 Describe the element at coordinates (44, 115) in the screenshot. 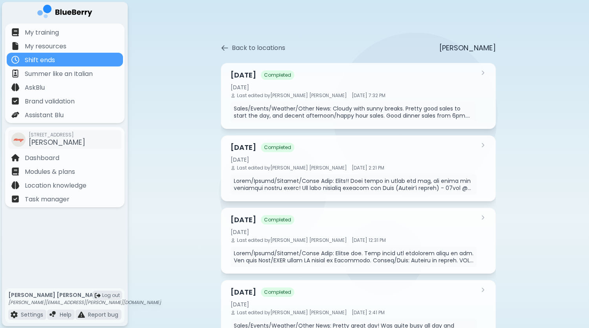

I see `p: Assistant Blu` at that location.